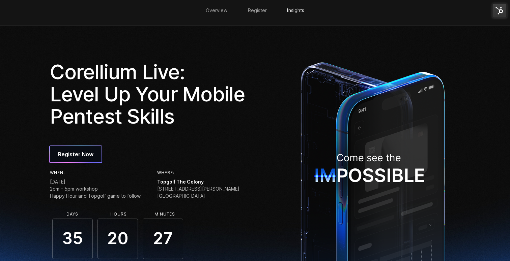 The width and height of the screenshot is (510, 261). Describe the element at coordinates (95, 173) in the screenshot. I see `h6: When:` at that location.